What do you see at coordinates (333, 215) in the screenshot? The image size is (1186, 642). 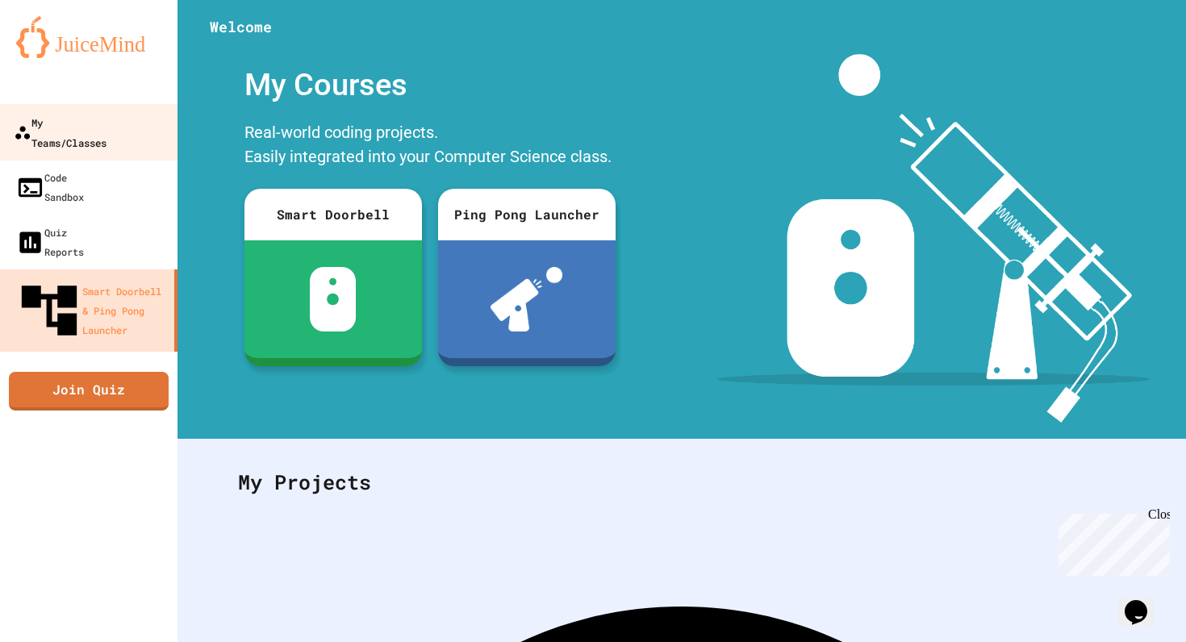 I see `div: Smart Doorbell` at bounding box center [333, 215].